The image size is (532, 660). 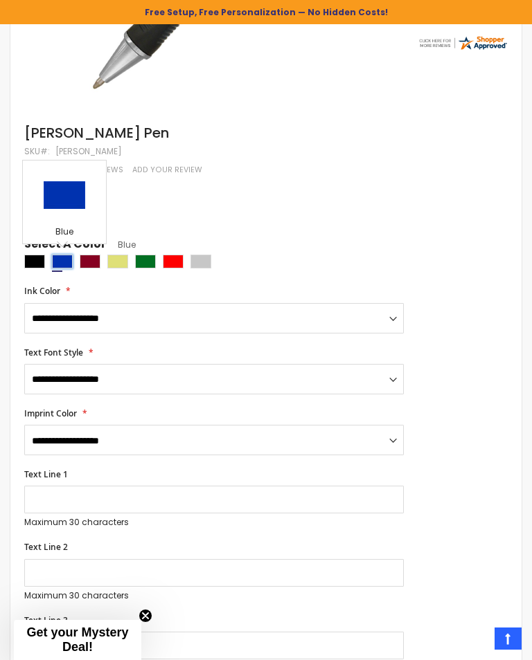 What do you see at coordinates (35, 262) in the screenshot?
I see `div: Black` at bounding box center [35, 262].